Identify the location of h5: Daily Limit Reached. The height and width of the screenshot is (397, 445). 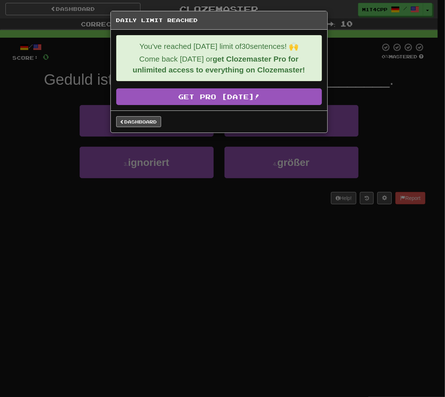
(219, 20).